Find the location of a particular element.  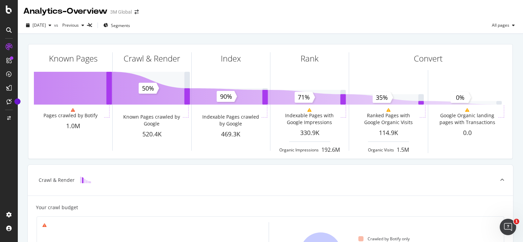

div: arrow-right-arrow-left is located at coordinates (137, 12).